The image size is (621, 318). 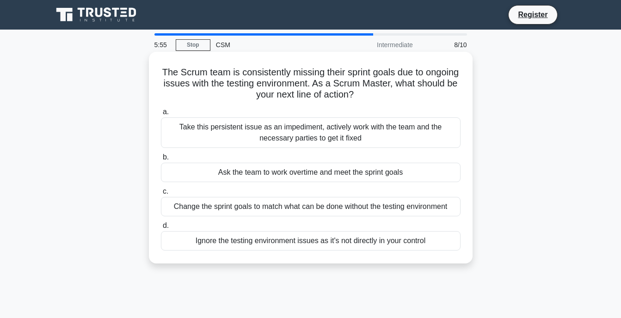 I want to click on h5: The Scrum team is consistently missing their sprint goals due to ongoing issues with the testing ..., so click(x=311, y=84).